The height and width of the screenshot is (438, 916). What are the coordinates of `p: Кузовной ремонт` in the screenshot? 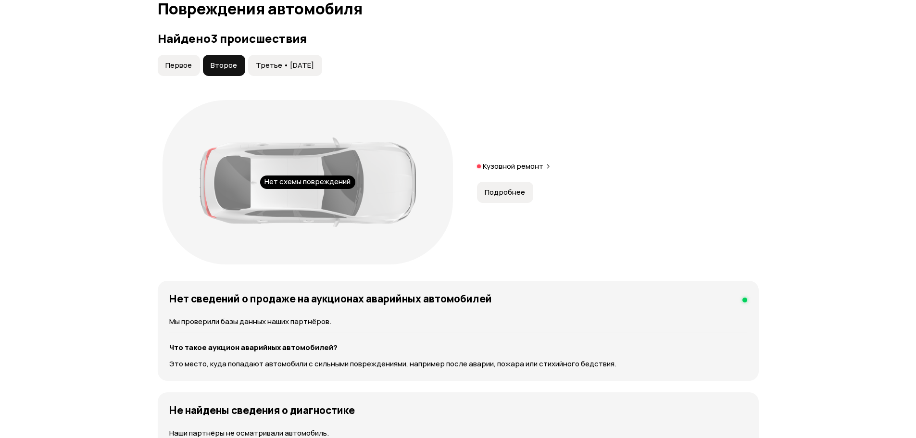 It's located at (513, 166).